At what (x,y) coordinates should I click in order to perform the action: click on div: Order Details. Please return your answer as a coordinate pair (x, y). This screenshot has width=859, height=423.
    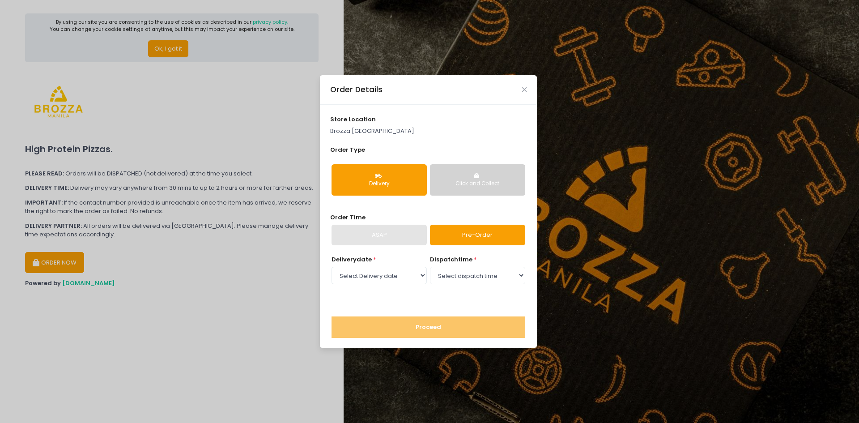
    Looking at the image, I should click on (356, 89).